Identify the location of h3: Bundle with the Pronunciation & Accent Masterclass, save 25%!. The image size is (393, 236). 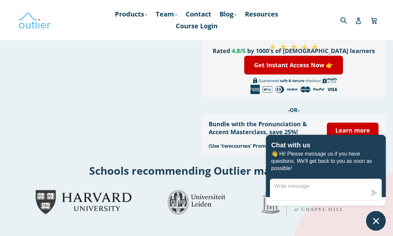
(263, 128).